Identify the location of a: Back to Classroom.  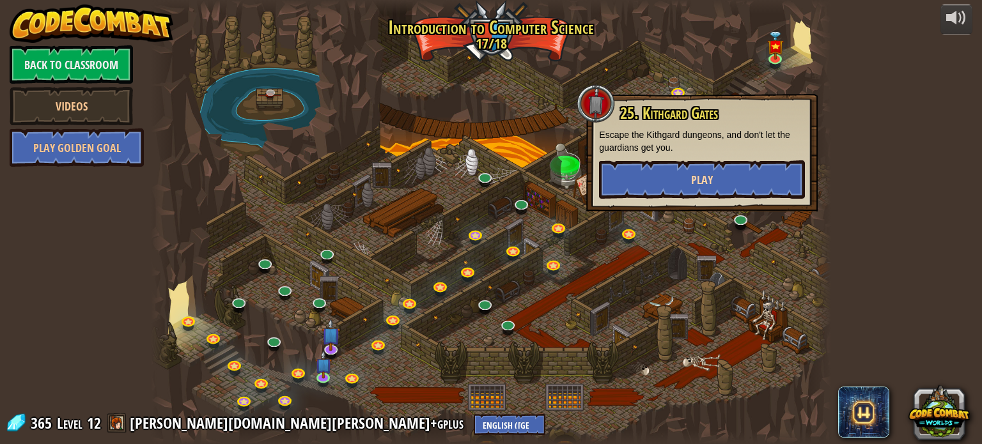
(71, 65).